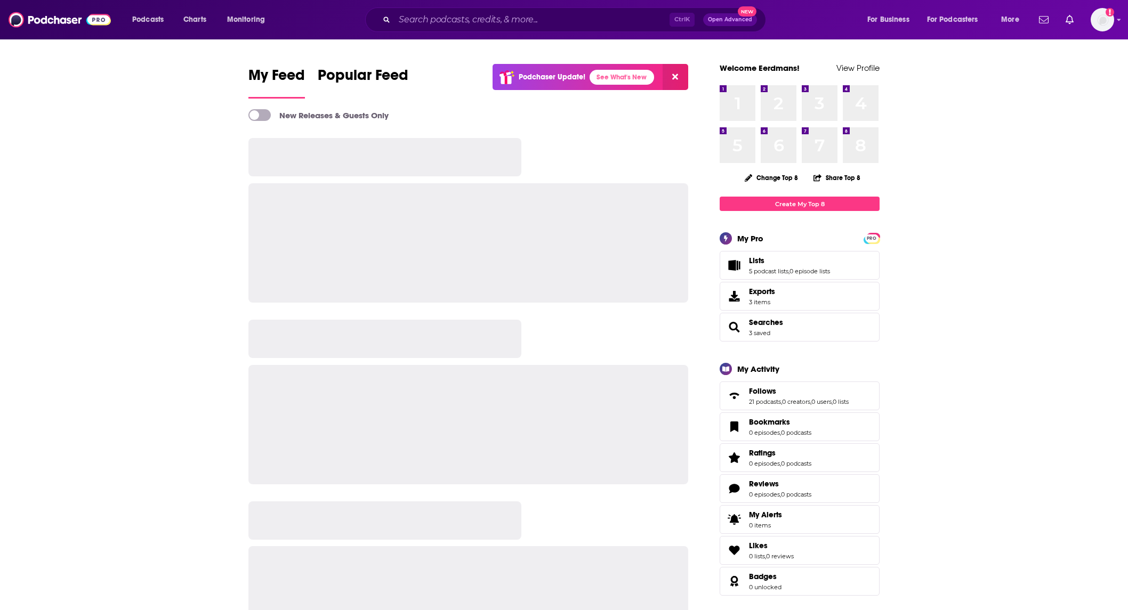 The width and height of the screenshot is (1128, 610). Describe the element at coordinates (872, 238) in the screenshot. I see `span: PRO` at that location.